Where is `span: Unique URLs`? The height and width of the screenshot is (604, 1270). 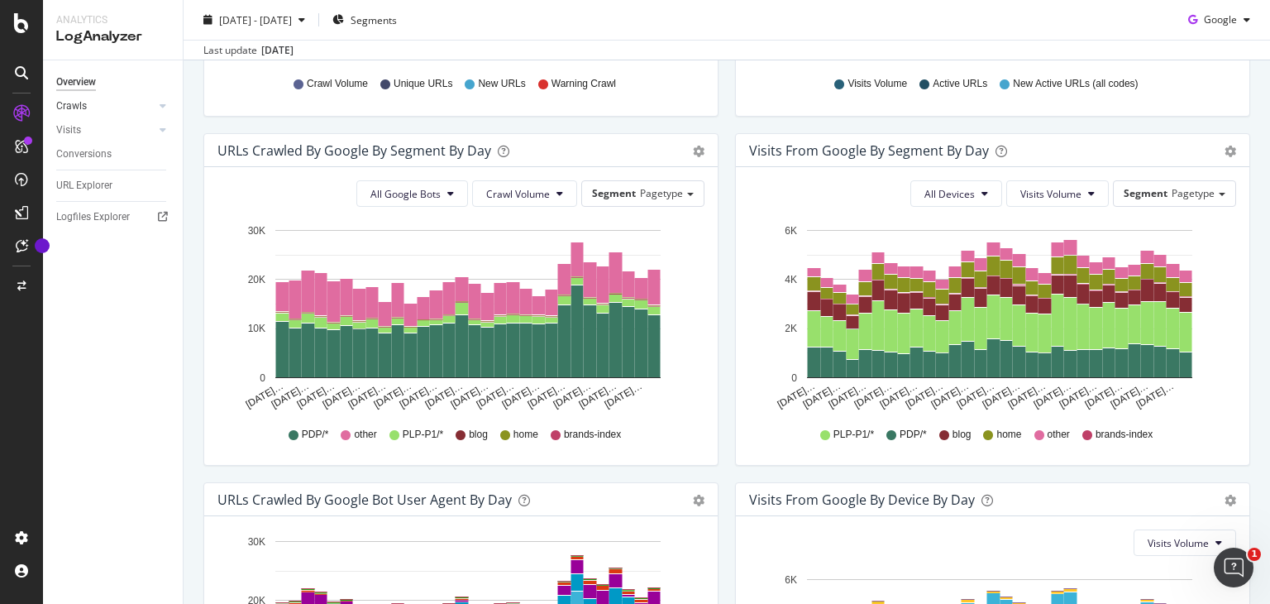 span: Unique URLs is located at coordinates (423, 84).